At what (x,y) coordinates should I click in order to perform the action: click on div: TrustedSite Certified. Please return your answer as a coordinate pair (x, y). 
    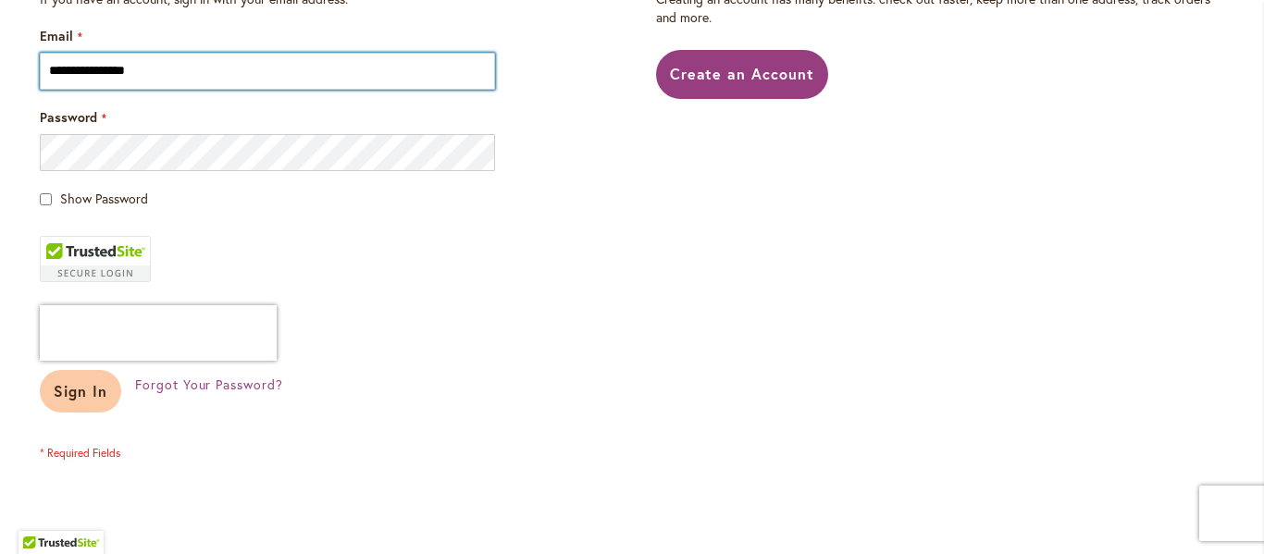
    Looking at the image, I should click on (95, 259).